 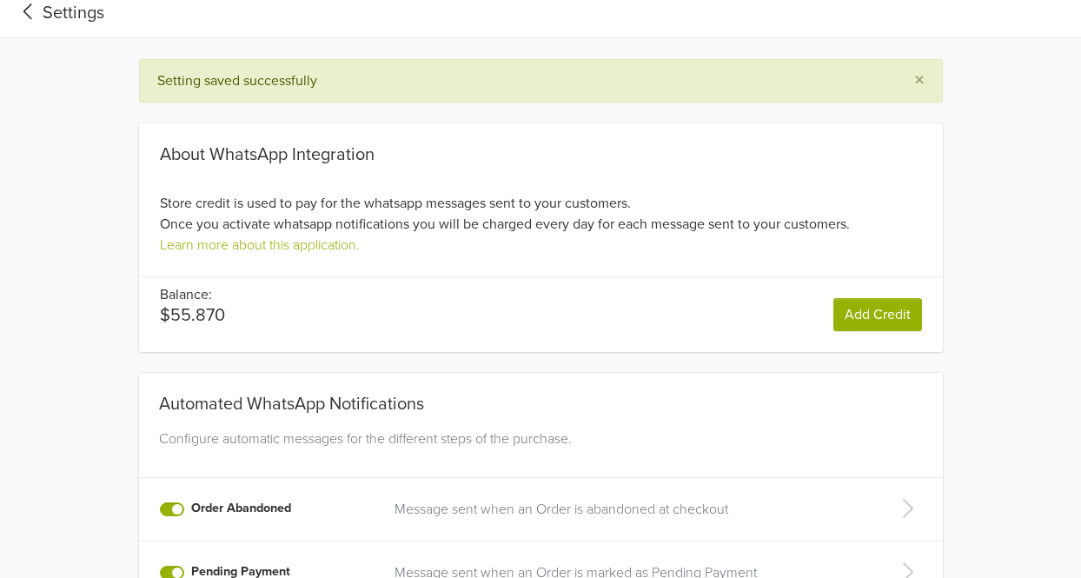 I want to click on p: Message sent when an Order is abandoned at checkout, so click(x=627, y=509).